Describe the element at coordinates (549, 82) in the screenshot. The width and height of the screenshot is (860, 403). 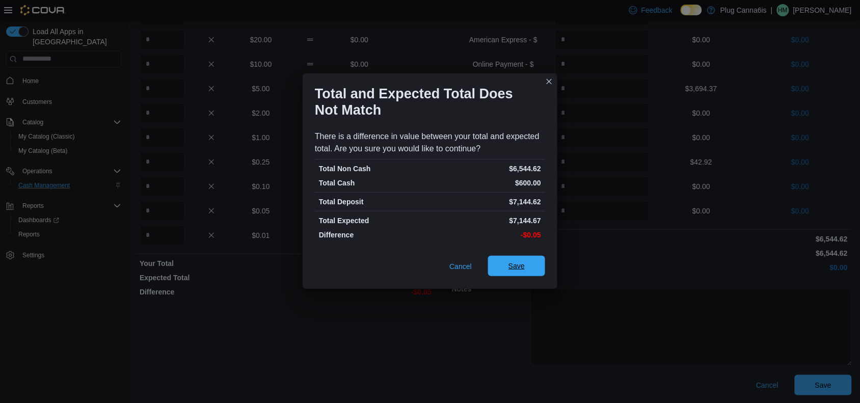
I see `button: Closes this modal window` at that location.